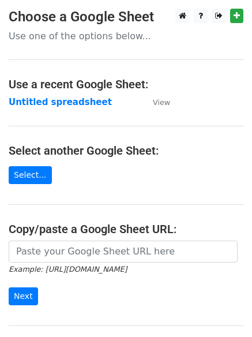 The width and height of the screenshot is (252, 337). Describe the element at coordinates (156, 102) in the screenshot. I see `a: View` at that location.